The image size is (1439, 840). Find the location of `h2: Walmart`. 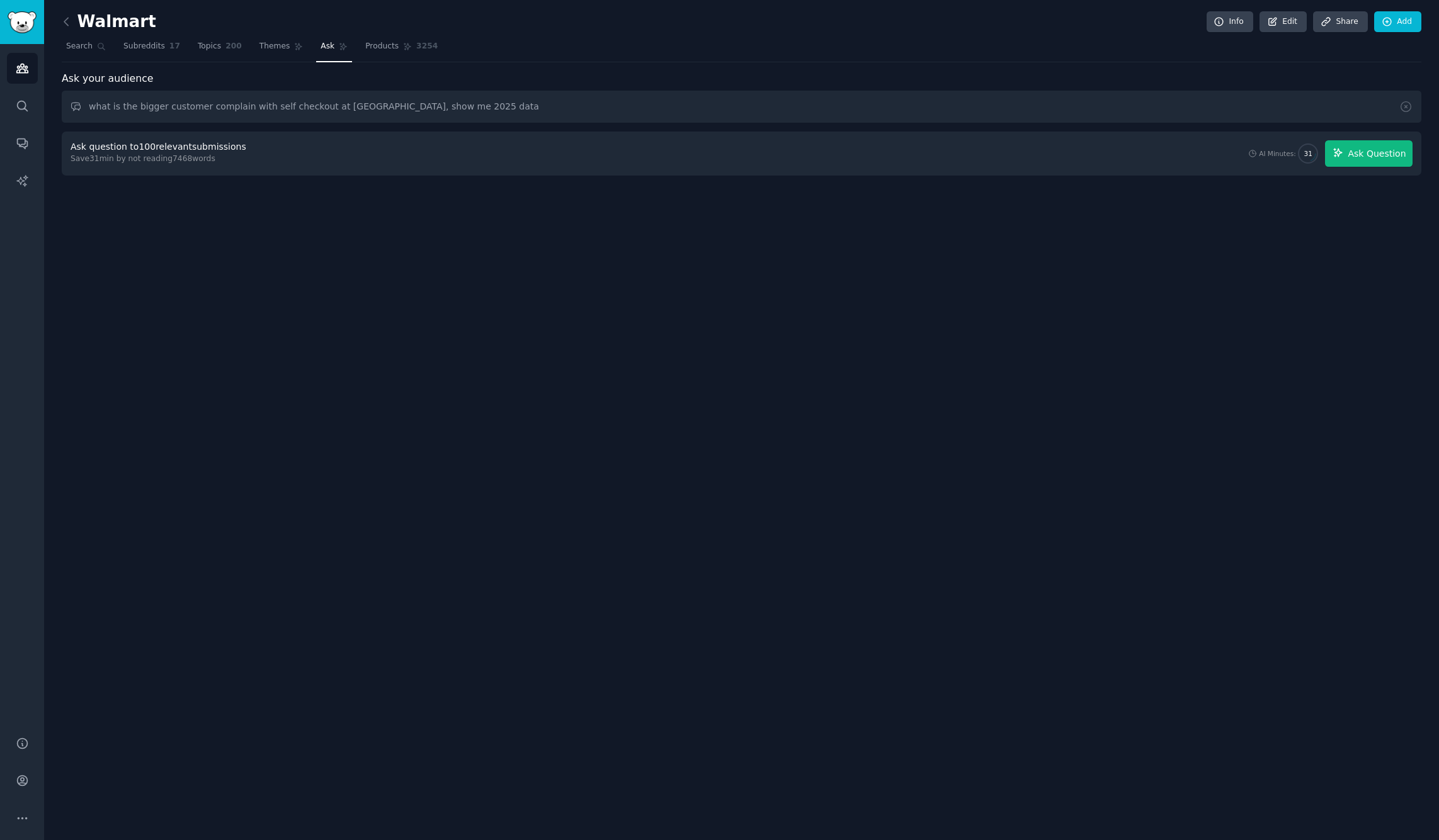

h2: Walmart is located at coordinates (109, 22).